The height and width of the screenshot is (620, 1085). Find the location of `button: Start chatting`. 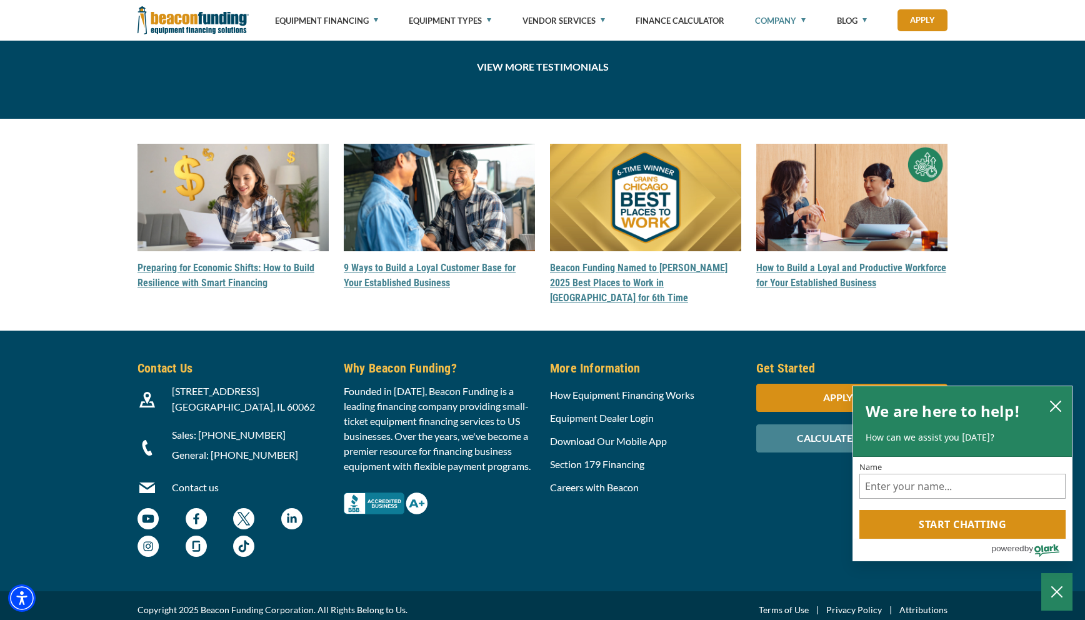

button: Start chatting is located at coordinates (963, 524).